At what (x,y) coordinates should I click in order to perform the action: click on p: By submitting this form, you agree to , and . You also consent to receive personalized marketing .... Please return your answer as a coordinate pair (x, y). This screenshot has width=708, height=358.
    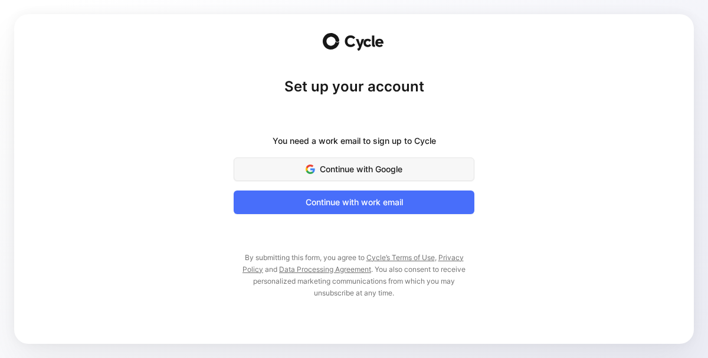
    Looking at the image, I should click on (354, 276).